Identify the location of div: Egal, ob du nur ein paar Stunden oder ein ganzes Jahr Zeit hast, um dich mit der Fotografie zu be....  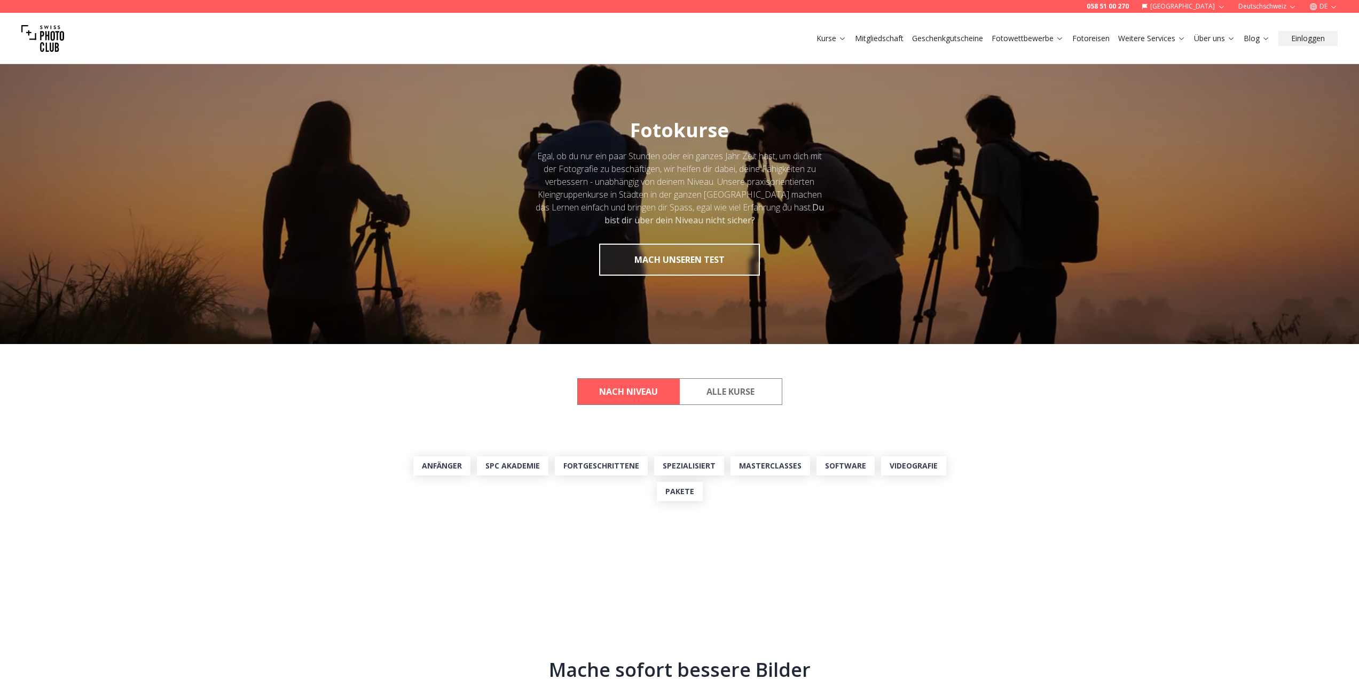
(680, 188).